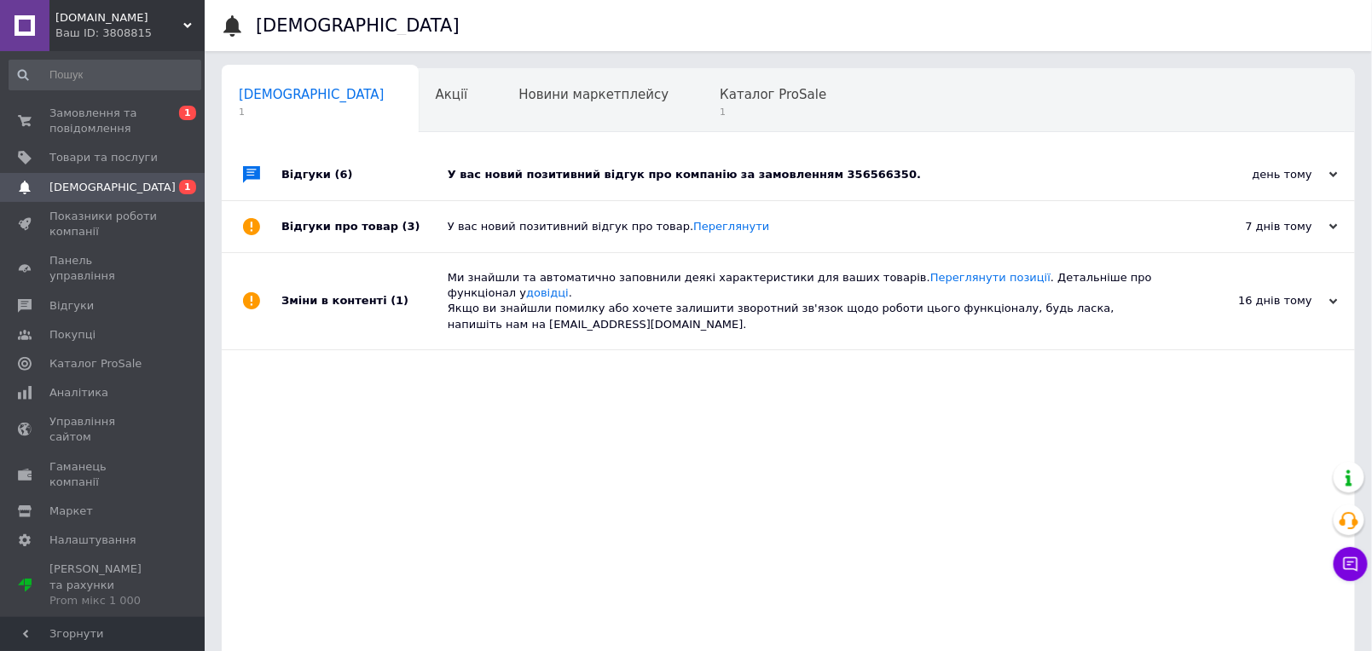 This screenshot has height=651, width=1372. What do you see at coordinates (344, 174) in the screenshot?
I see `span: (6)` at bounding box center [344, 174].